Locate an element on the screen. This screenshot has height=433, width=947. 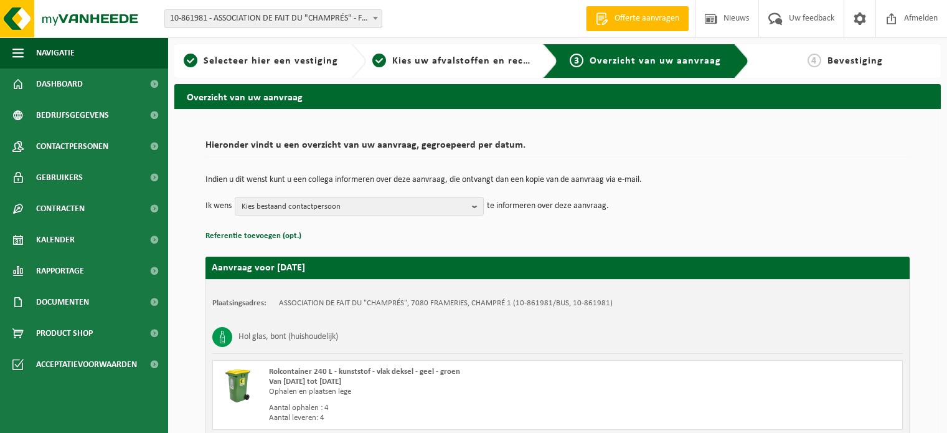
p: Indien u dit wenst kunt u een collega informeren over deze aanvraag, die ontvangt dan een kopie v... is located at coordinates (557, 180).